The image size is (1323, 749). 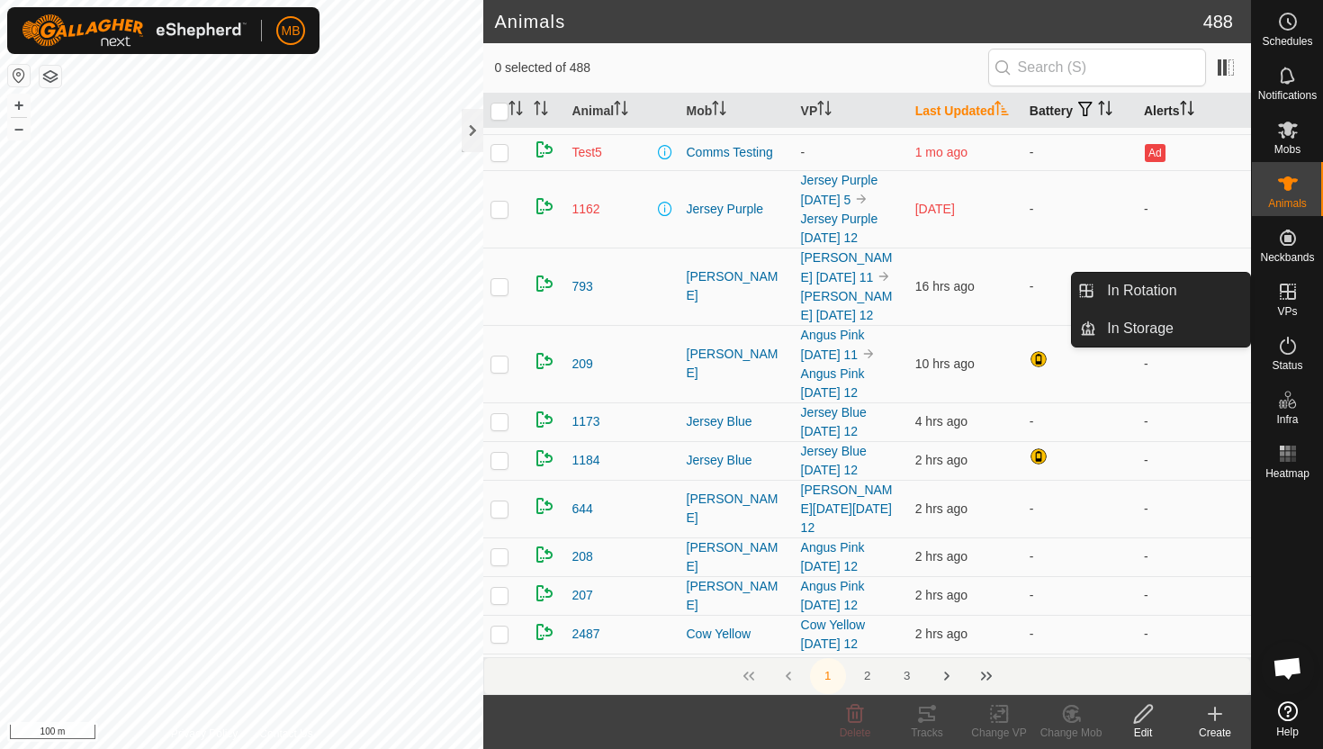 What do you see at coordinates (285, 733) in the screenshot?
I see `a: Contact Us` at bounding box center [285, 733].